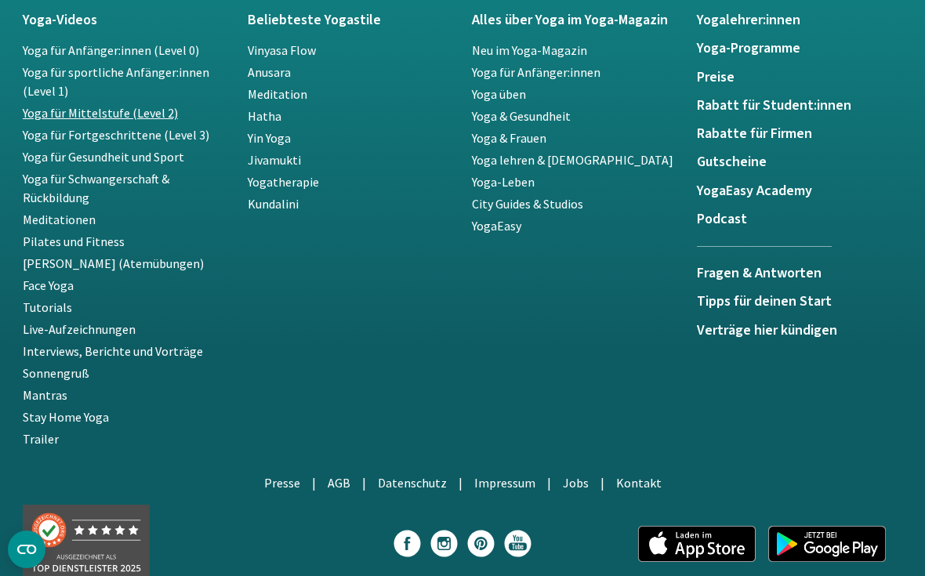 The image size is (925, 576). Describe the element at coordinates (104, 157) in the screenshot. I see `a: Yoga für Gesundheit und Sport` at that location.